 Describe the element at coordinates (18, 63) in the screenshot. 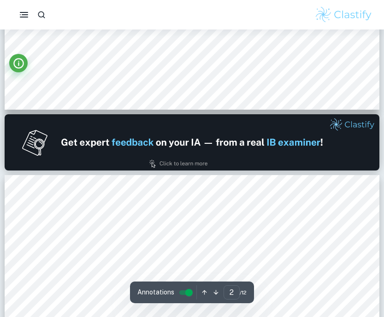

I see `button: Info` at that location.